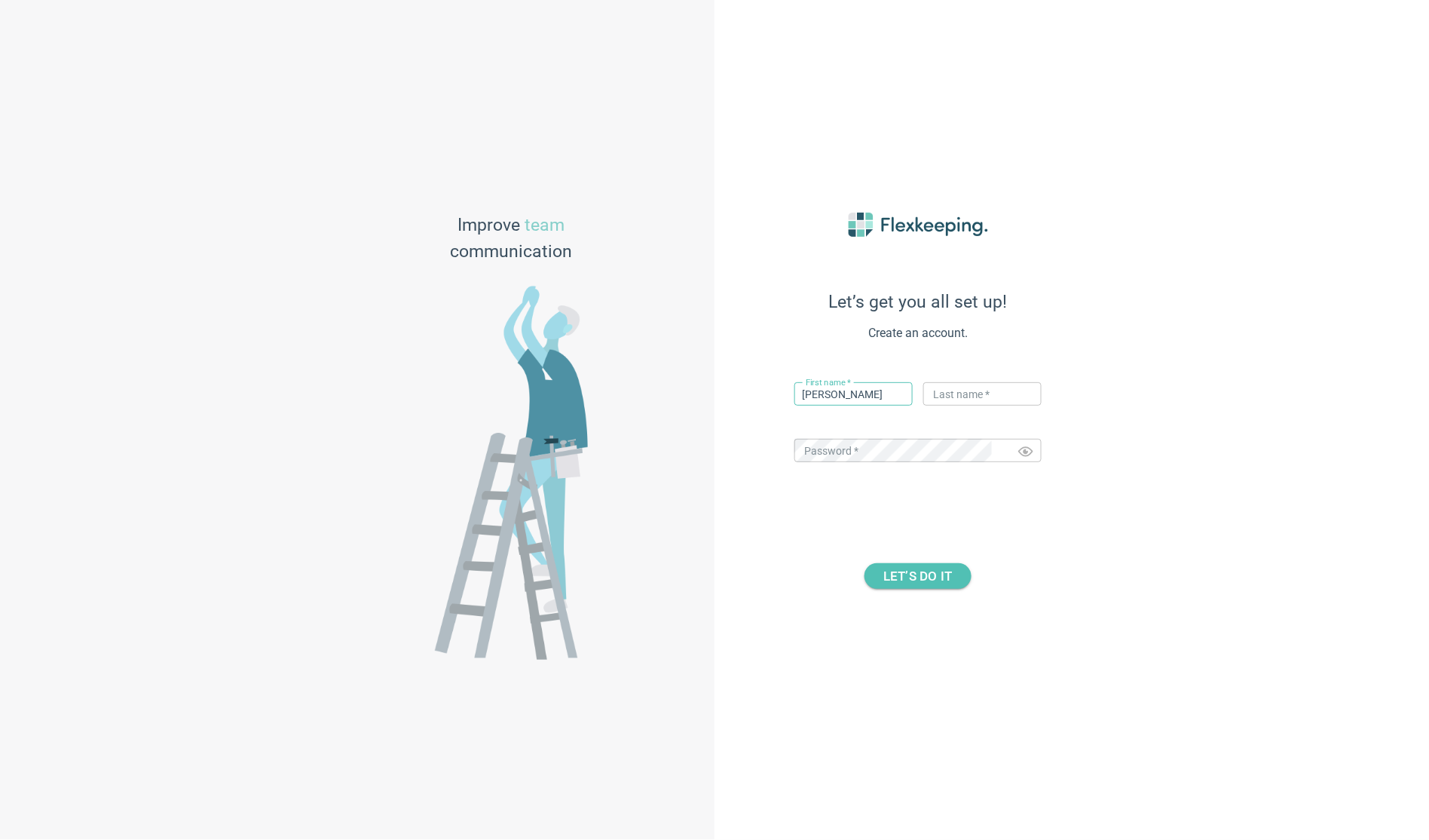  What do you see at coordinates (544, 225) in the screenshot?
I see `span: team` at bounding box center [544, 225].